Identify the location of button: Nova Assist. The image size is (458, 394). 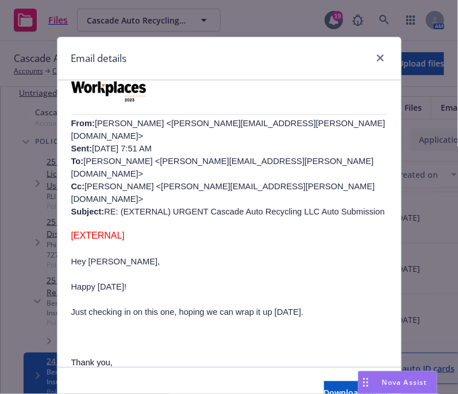
(397, 383).